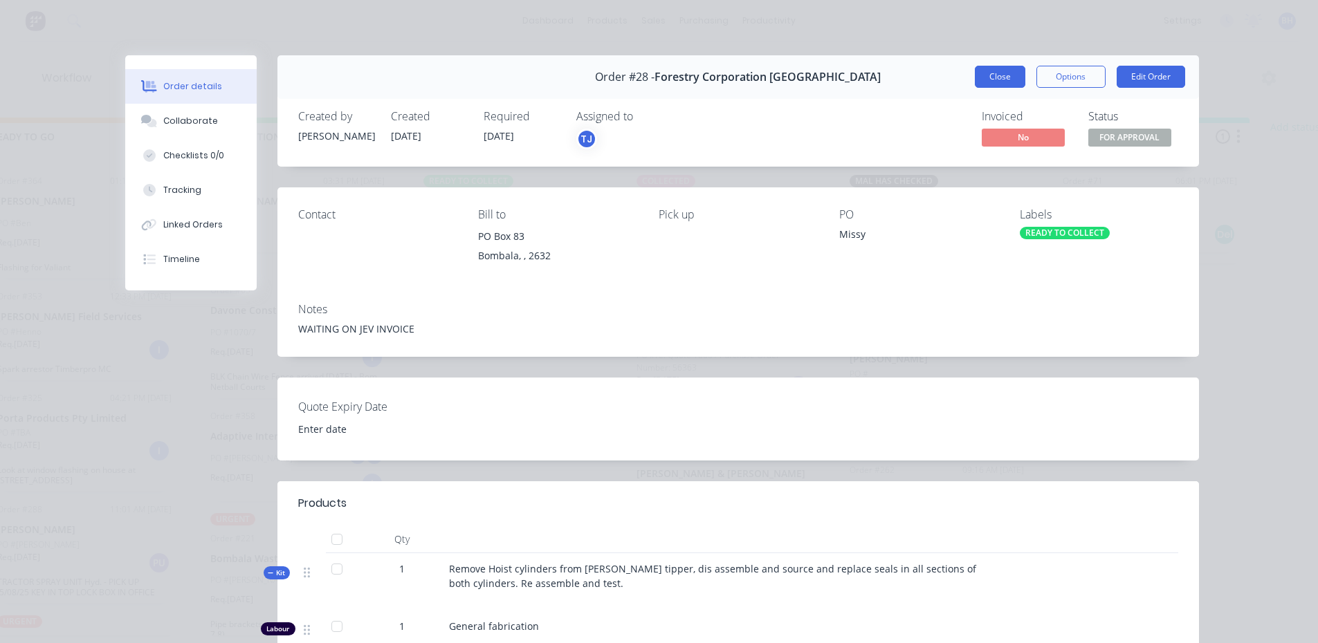  What do you see at coordinates (191, 225) in the screenshot?
I see `button: Linked Orders` at bounding box center [191, 225].